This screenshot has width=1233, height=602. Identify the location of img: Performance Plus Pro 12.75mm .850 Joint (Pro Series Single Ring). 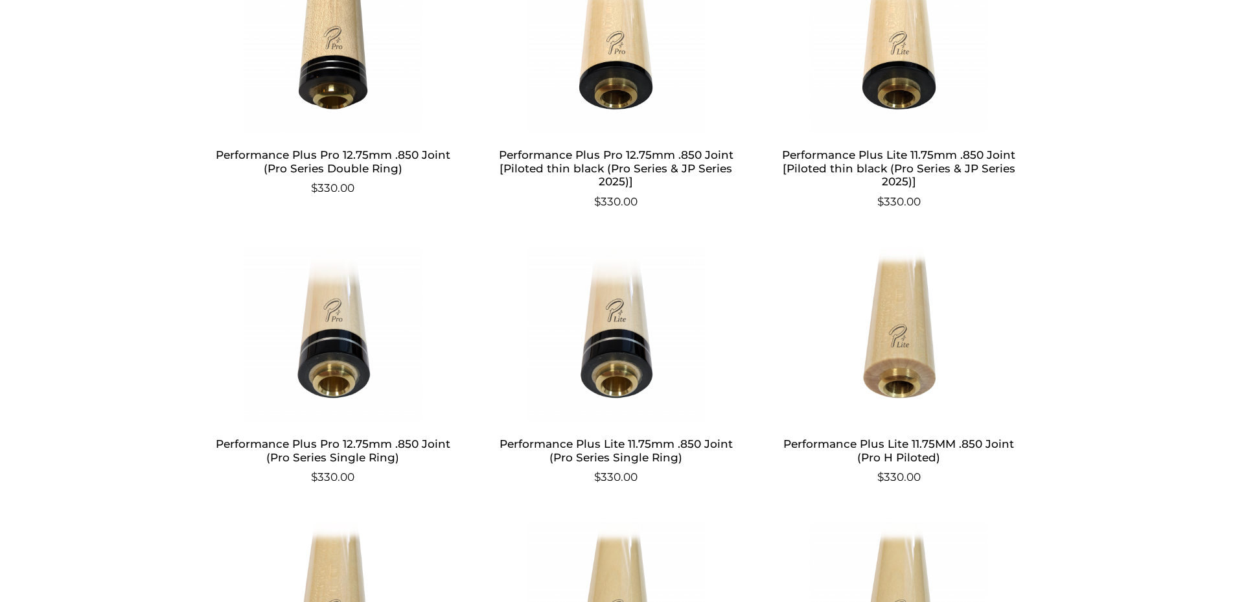
(333, 334).